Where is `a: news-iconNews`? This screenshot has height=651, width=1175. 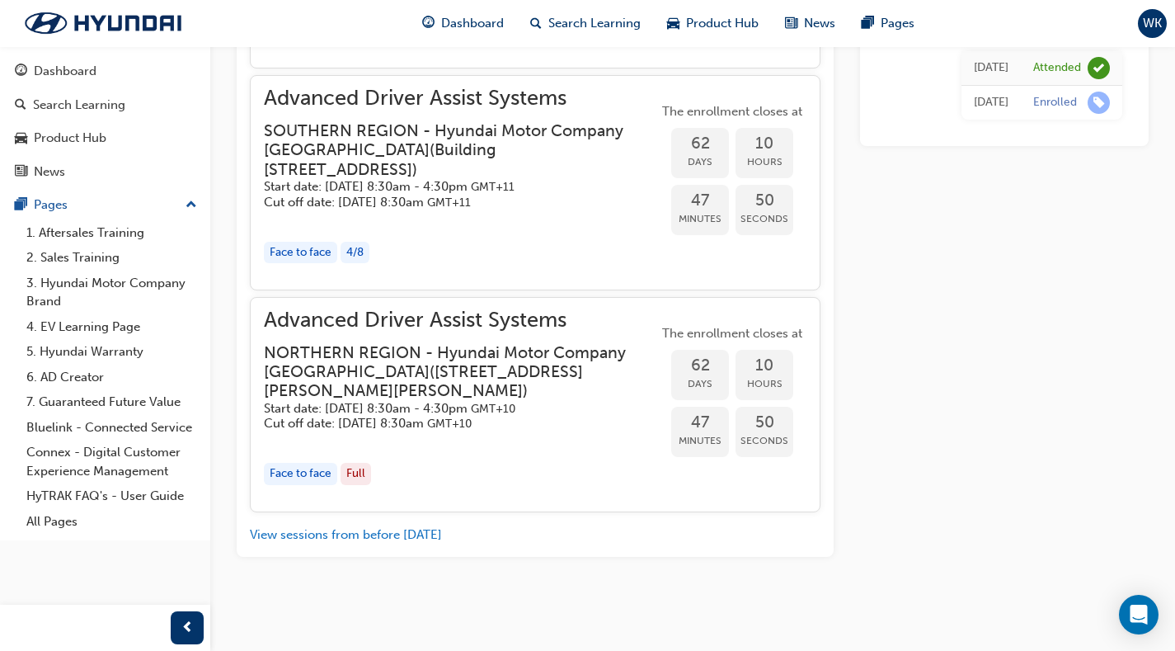 a: news-iconNews is located at coordinates (810, 23).